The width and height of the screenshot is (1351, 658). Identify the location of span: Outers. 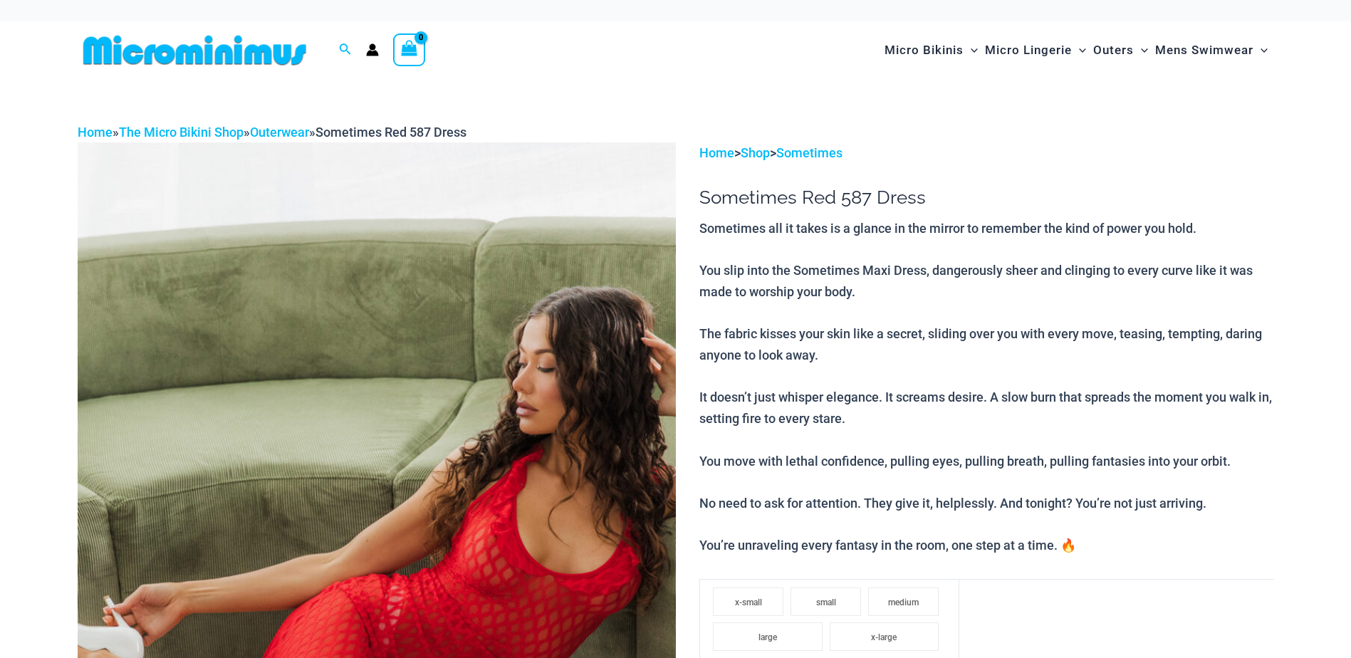
(1113, 50).